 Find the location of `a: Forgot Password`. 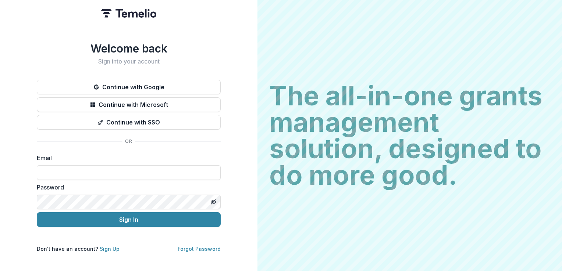

a: Forgot Password is located at coordinates (199, 249).